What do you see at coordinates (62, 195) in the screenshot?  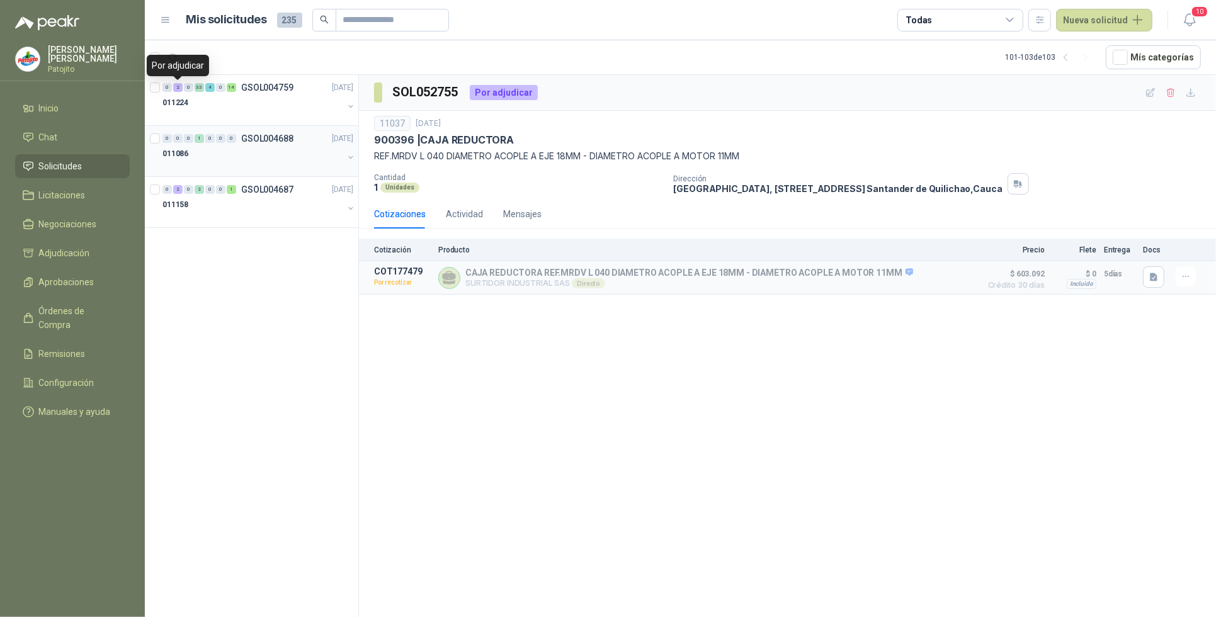 I see `span: Licitaciones` at bounding box center [62, 195].